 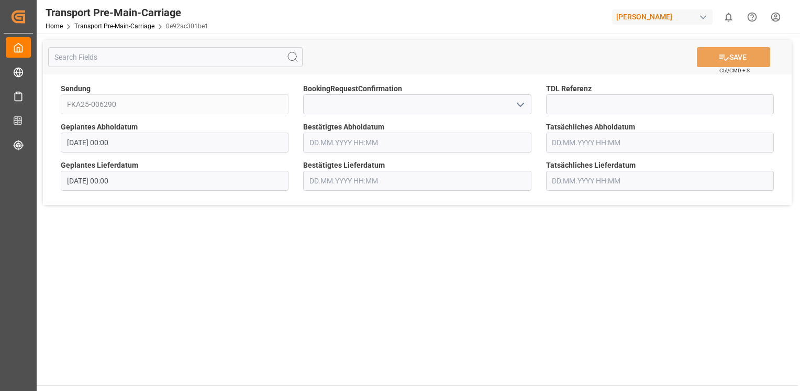 I want to click on input: Search Fields, so click(x=175, y=57).